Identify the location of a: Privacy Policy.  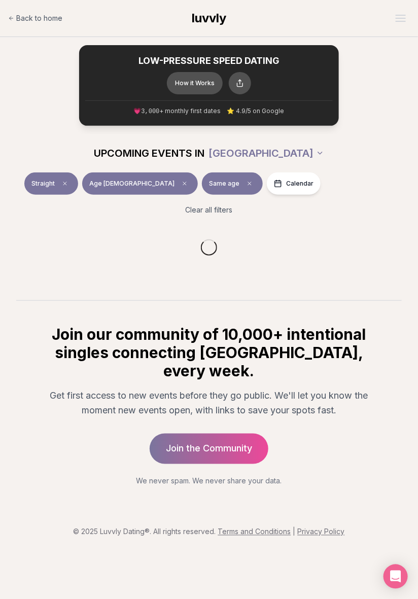
(321, 531).